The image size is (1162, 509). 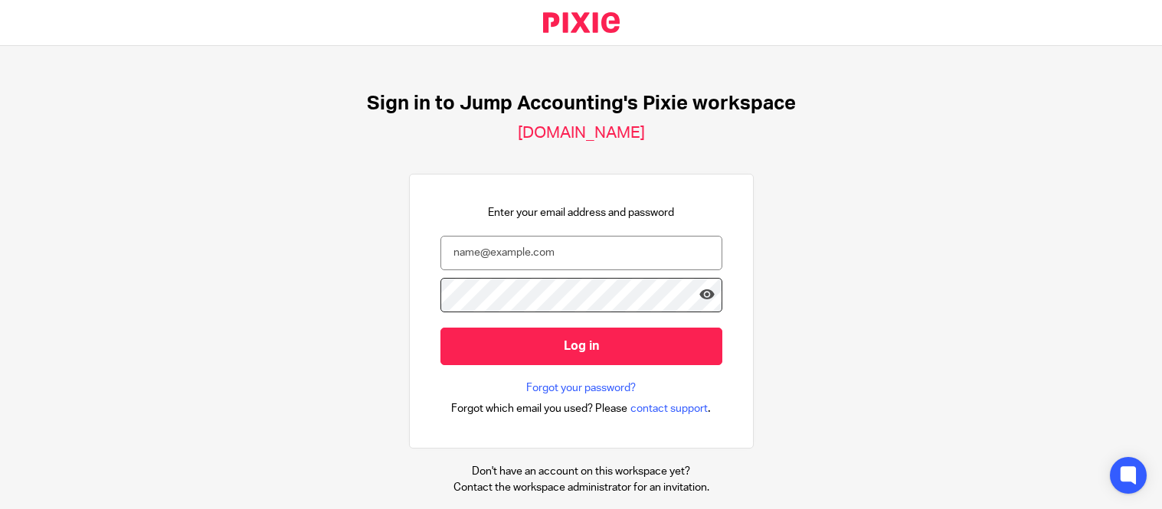 What do you see at coordinates (580, 213) in the screenshot?
I see `p: Enter your email address and password` at bounding box center [580, 213].